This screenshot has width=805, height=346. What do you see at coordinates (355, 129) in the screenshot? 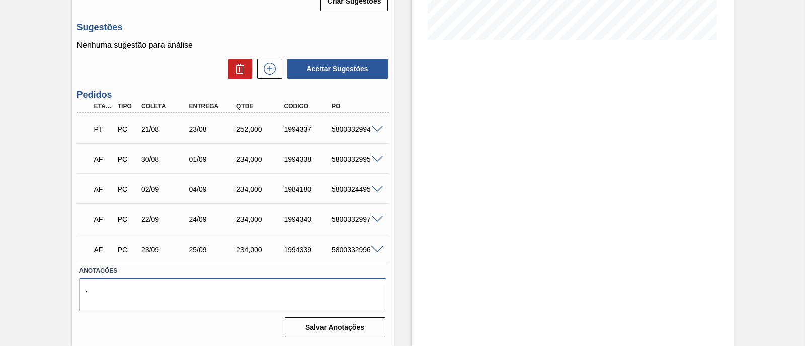
I see `div: 5800332994` at bounding box center [355, 129].